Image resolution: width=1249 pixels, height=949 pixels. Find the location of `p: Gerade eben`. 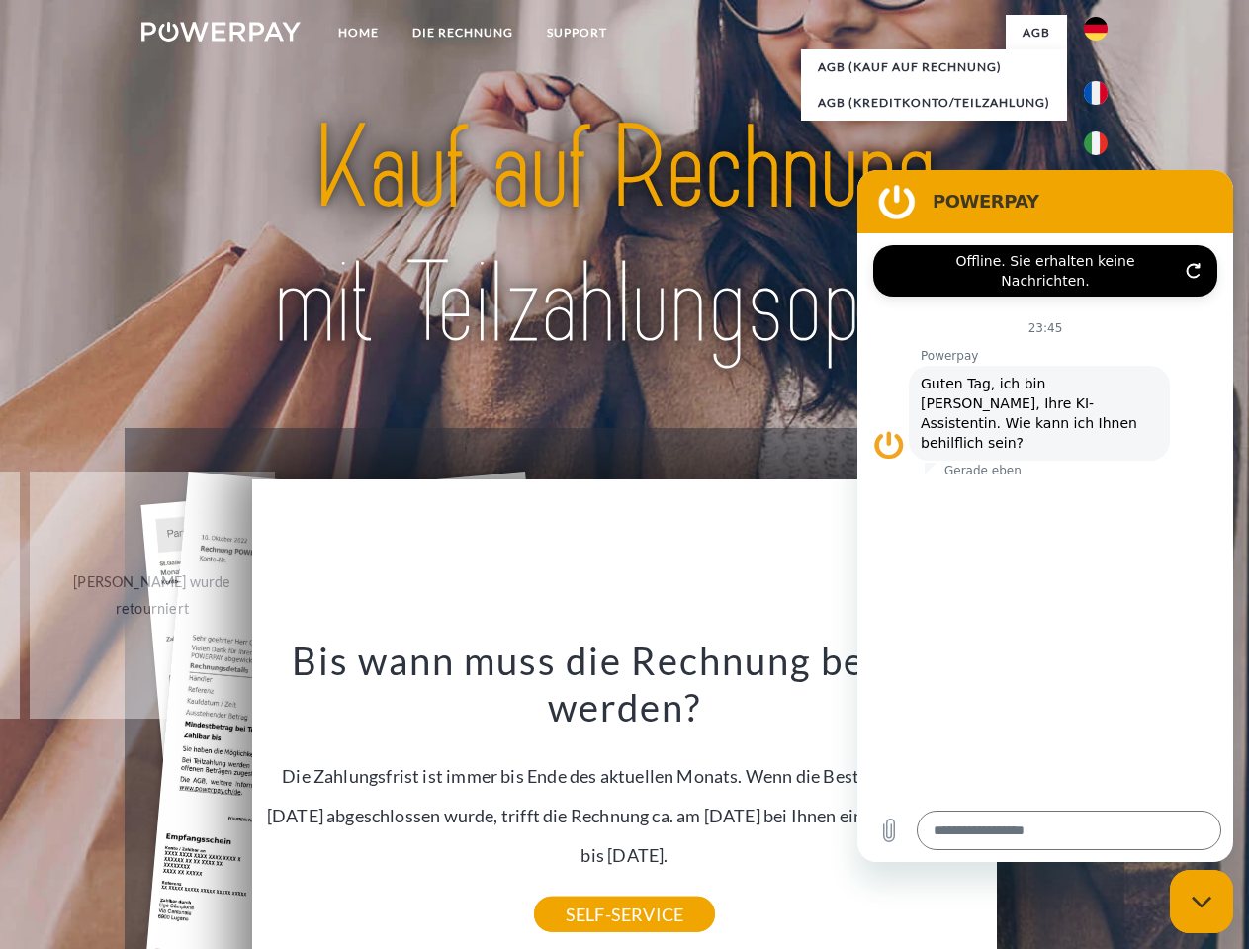

p: Gerade eben is located at coordinates (126, 301).